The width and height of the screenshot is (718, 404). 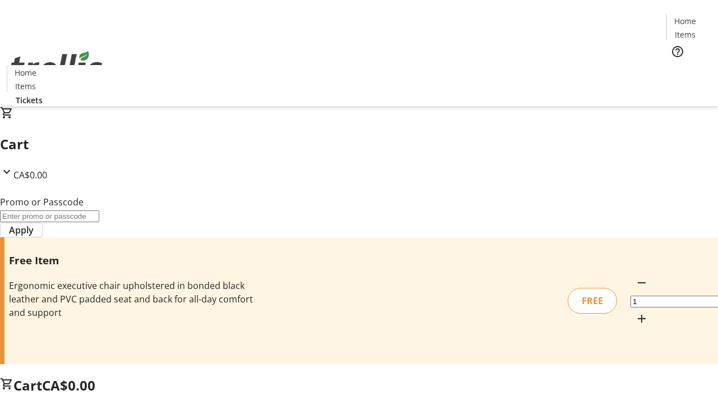 I want to click on button: Help, so click(x=678, y=52).